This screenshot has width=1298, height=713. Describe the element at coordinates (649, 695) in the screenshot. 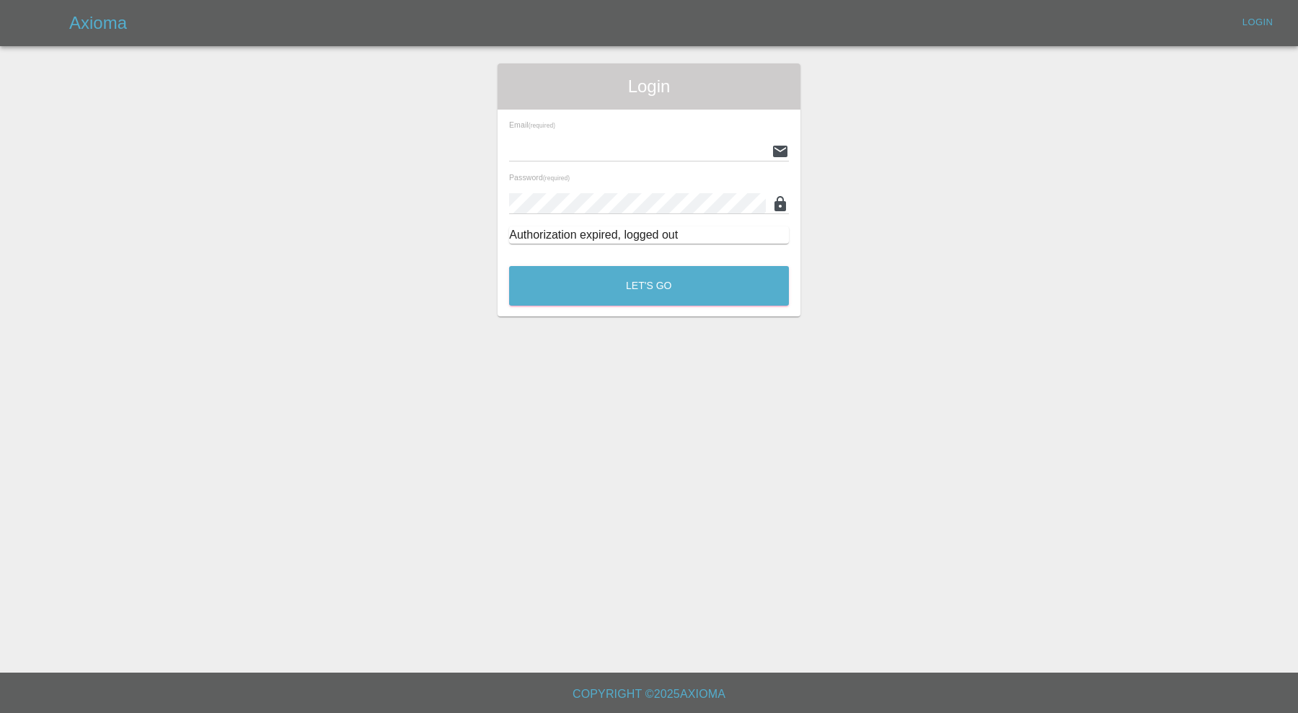

I see `h6: Copyright © 2025 Axioma` at that location.